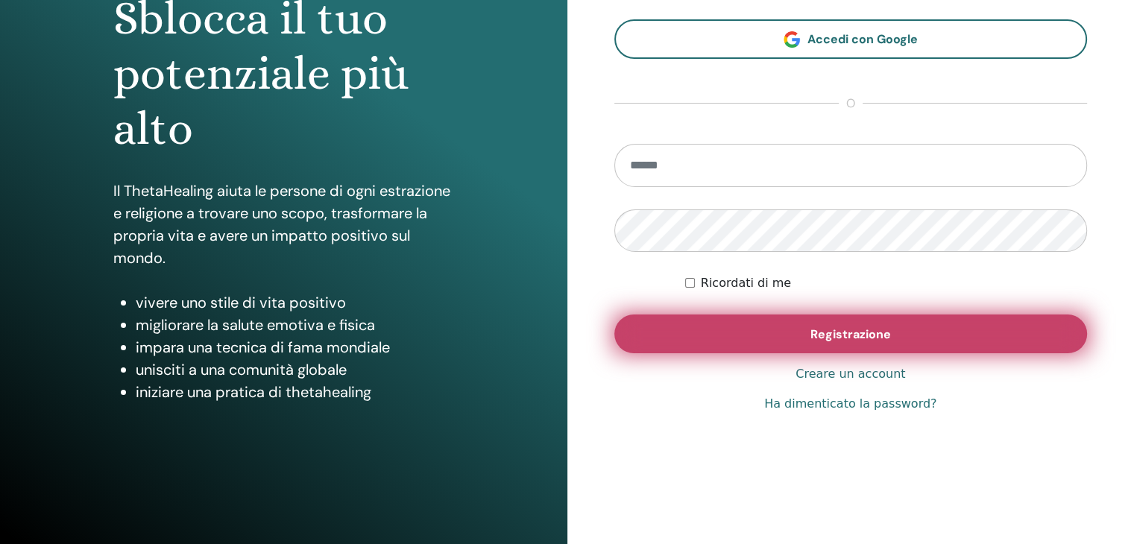 The image size is (1134, 544). Describe the element at coordinates (851, 39) in the screenshot. I see `a: Accedi con Google` at that location.